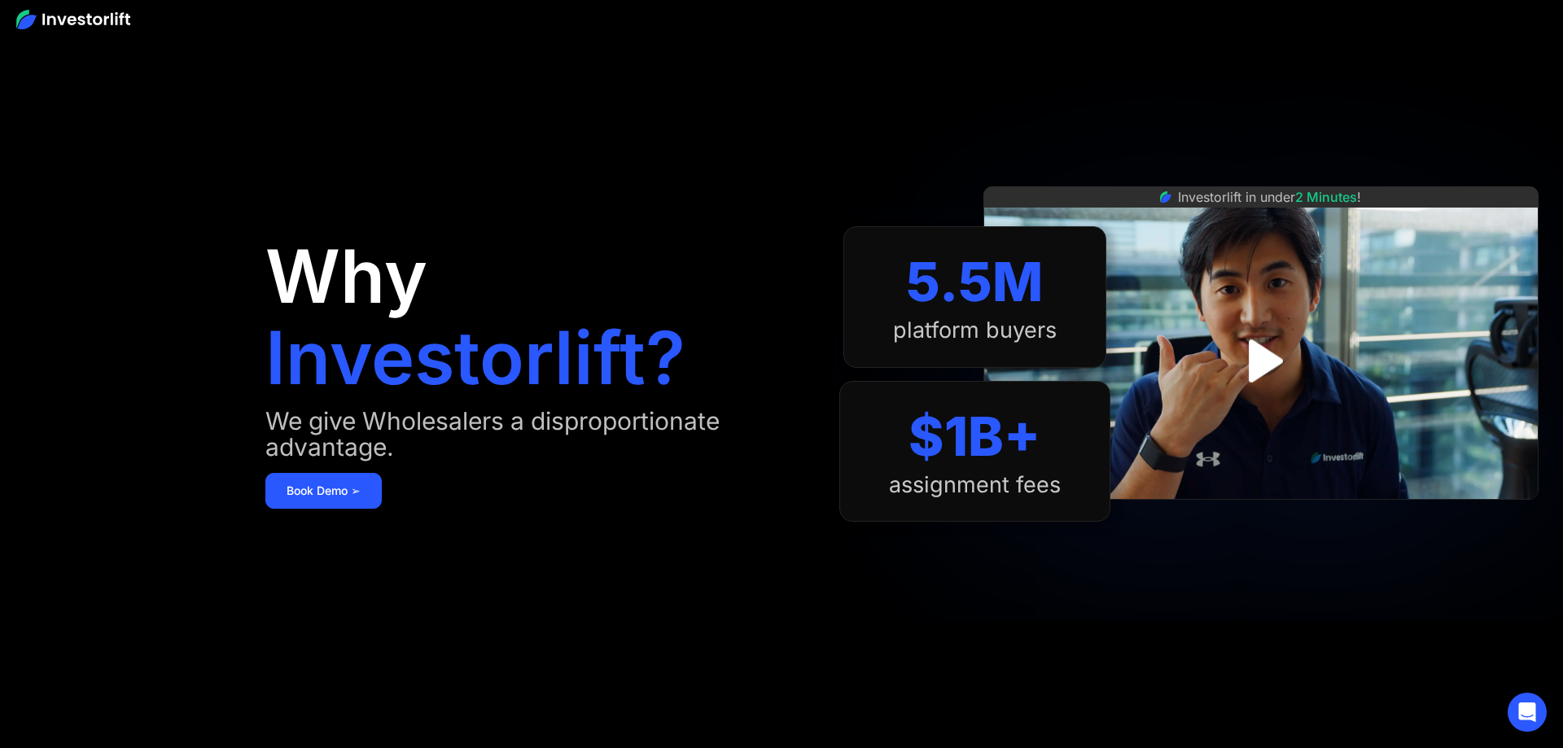 The width and height of the screenshot is (1563, 748). I want to click on span: 2 Minutes, so click(1326, 197).